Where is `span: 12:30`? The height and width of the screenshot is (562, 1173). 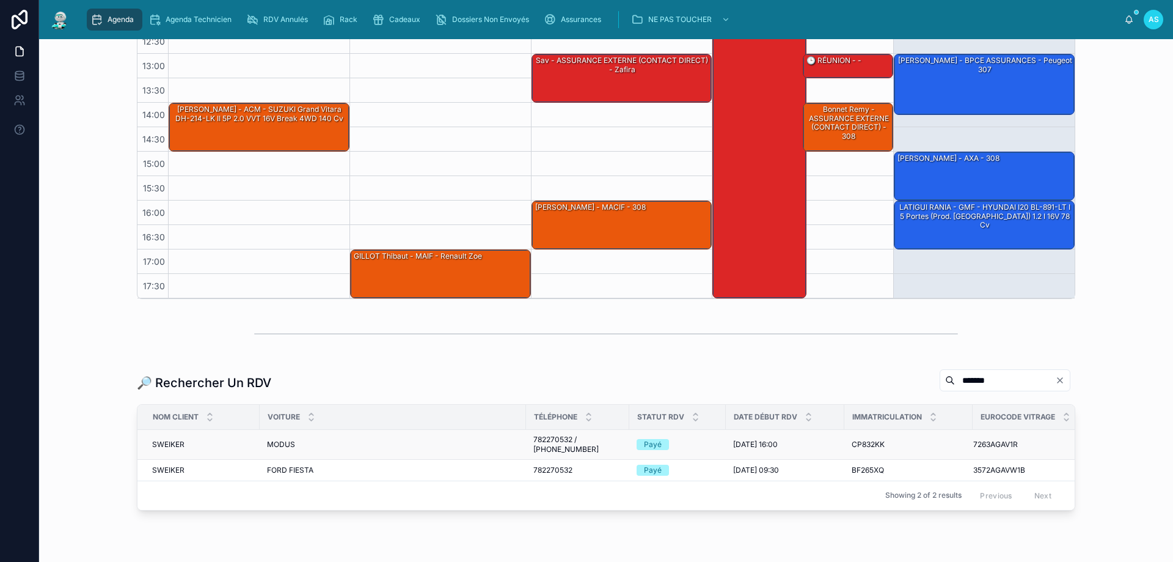
span: 12:30 is located at coordinates (153, 41).